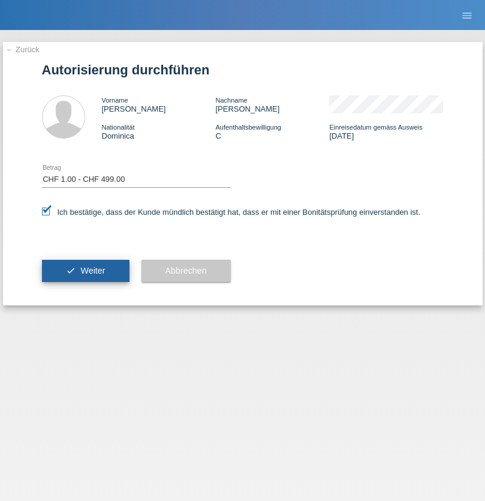  What do you see at coordinates (86, 271) in the screenshot?
I see `button: check Weiter` at bounding box center [86, 271].